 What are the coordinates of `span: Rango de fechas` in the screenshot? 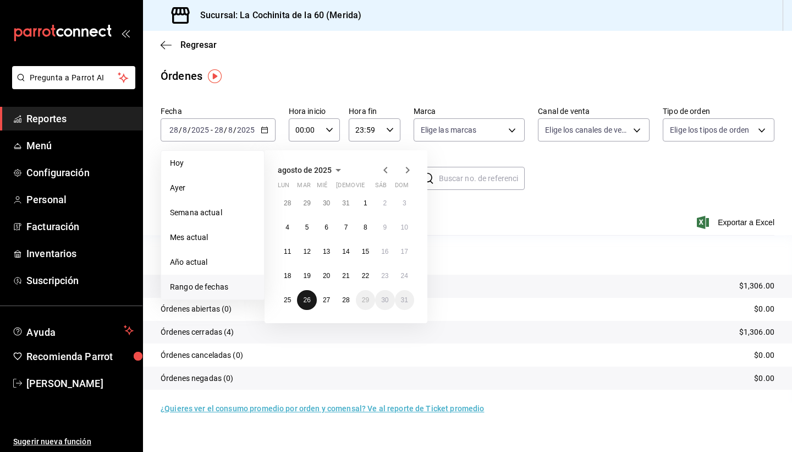 It's located at (212, 287).